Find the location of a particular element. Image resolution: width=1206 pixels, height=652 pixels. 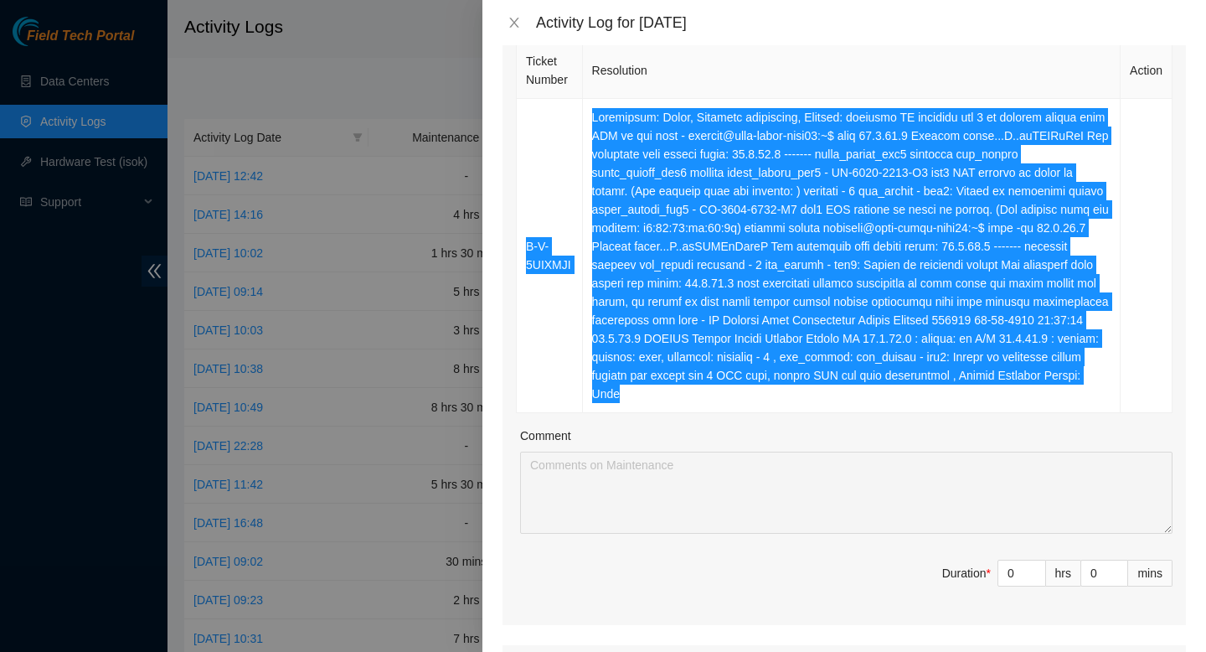

div: hrs is located at coordinates (1064, 573).